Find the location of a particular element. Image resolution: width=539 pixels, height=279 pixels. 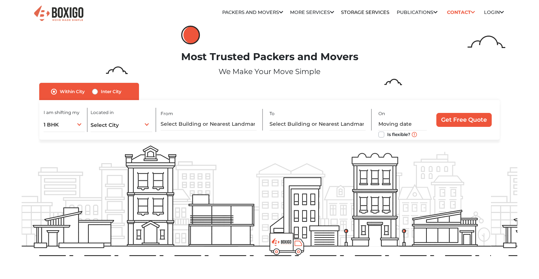

label: On is located at coordinates (382, 114).